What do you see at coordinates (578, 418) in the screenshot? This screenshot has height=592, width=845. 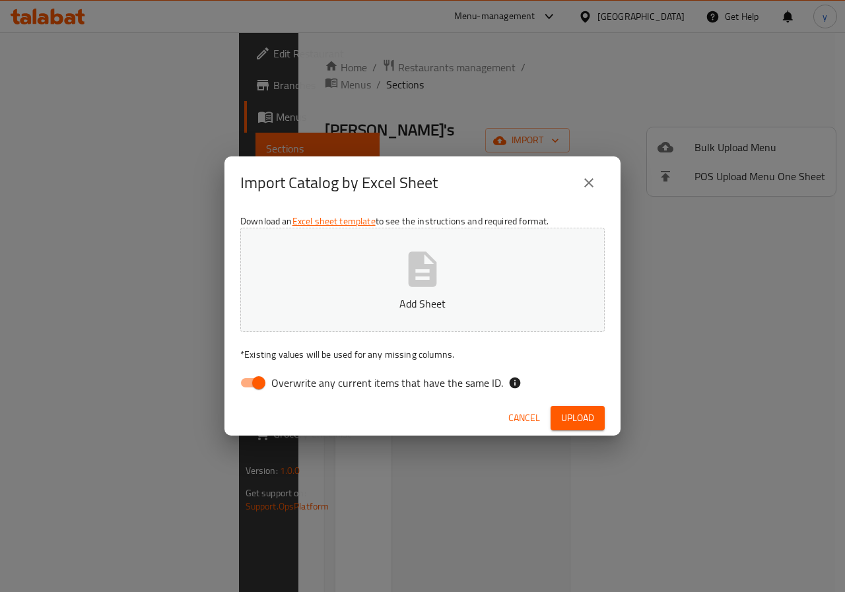 I see `button: Upload` at bounding box center [578, 418].